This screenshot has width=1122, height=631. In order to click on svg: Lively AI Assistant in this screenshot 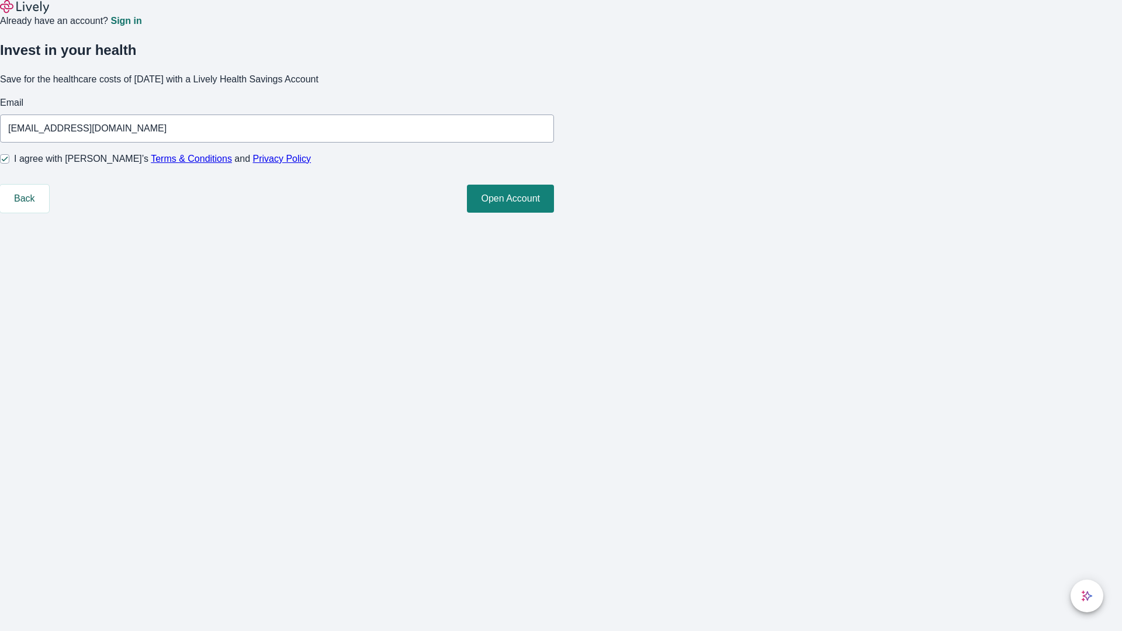, I will do `click(1087, 596)`.